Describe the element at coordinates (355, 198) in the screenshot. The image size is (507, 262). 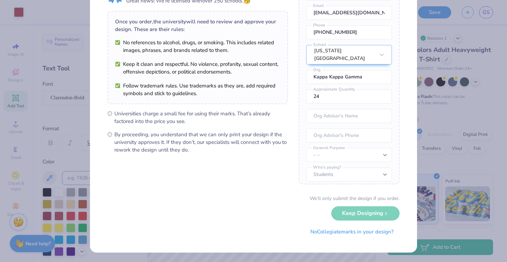
I see `div: We’ll only submit the design if you order.` at that location.